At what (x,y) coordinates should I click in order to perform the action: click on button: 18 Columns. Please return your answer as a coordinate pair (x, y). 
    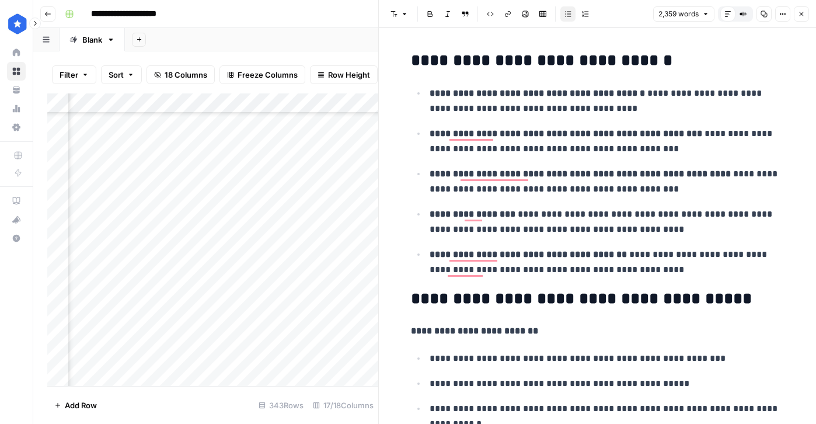
    Looking at the image, I should click on (180, 75).